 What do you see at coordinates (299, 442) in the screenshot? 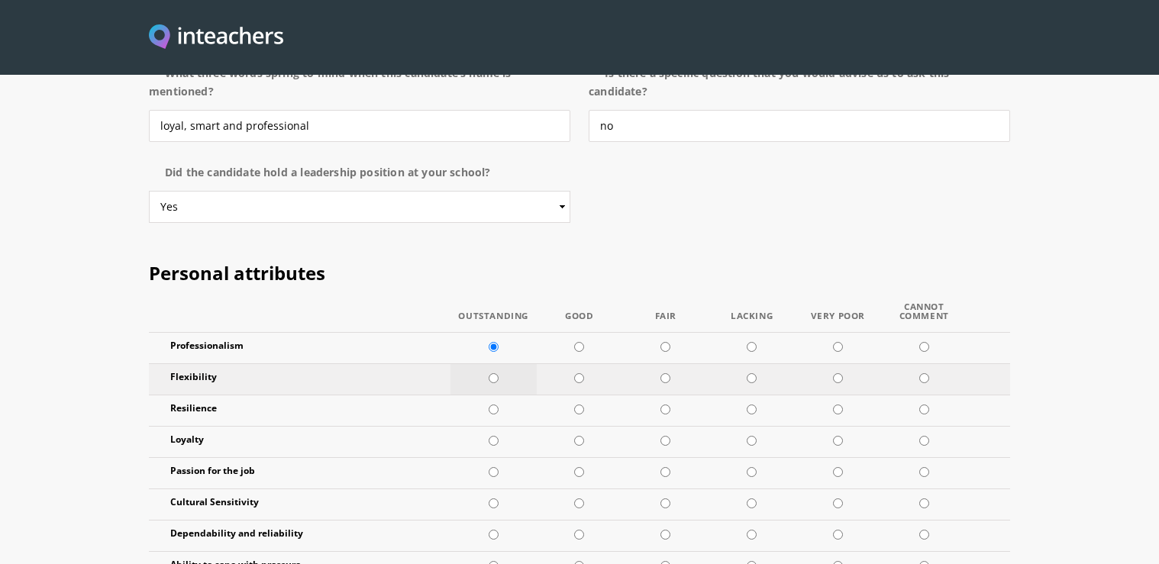
I see `label: Loyalty` at bounding box center [299, 442].